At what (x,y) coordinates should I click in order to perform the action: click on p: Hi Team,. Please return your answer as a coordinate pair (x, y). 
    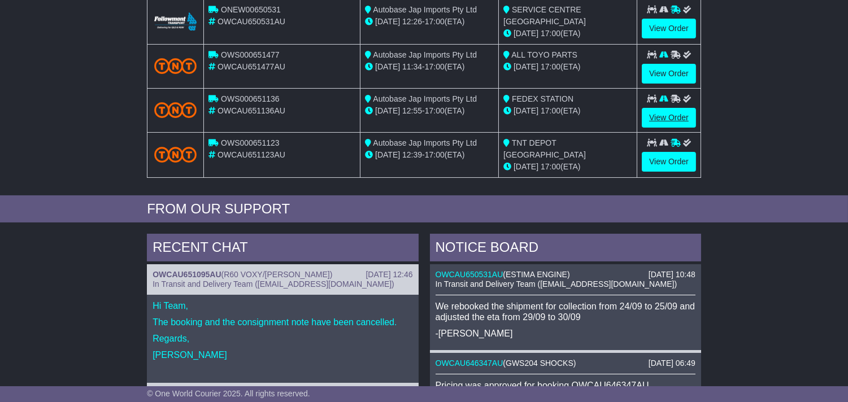
    Looking at the image, I should click on (282, 306).